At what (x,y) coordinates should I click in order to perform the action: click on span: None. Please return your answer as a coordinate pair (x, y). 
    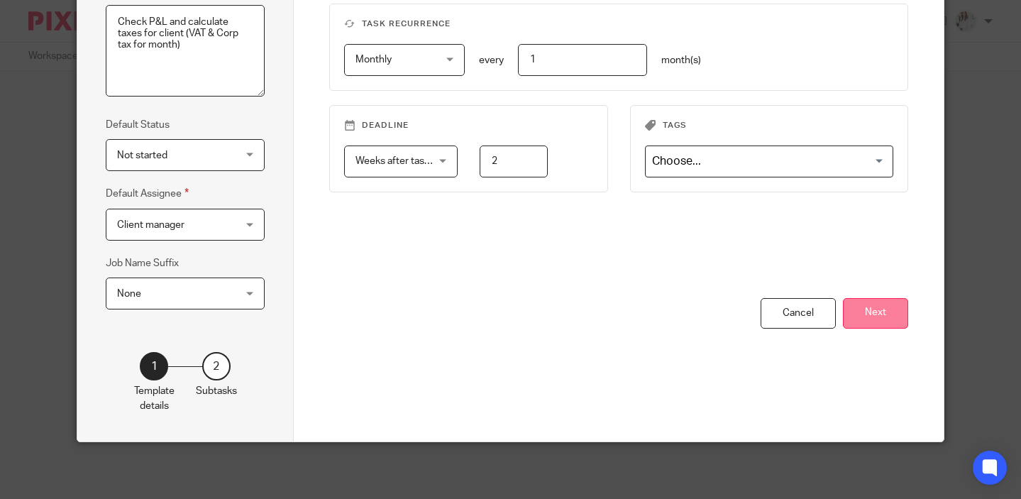
    Looking at the image, I should click on (129, 294).